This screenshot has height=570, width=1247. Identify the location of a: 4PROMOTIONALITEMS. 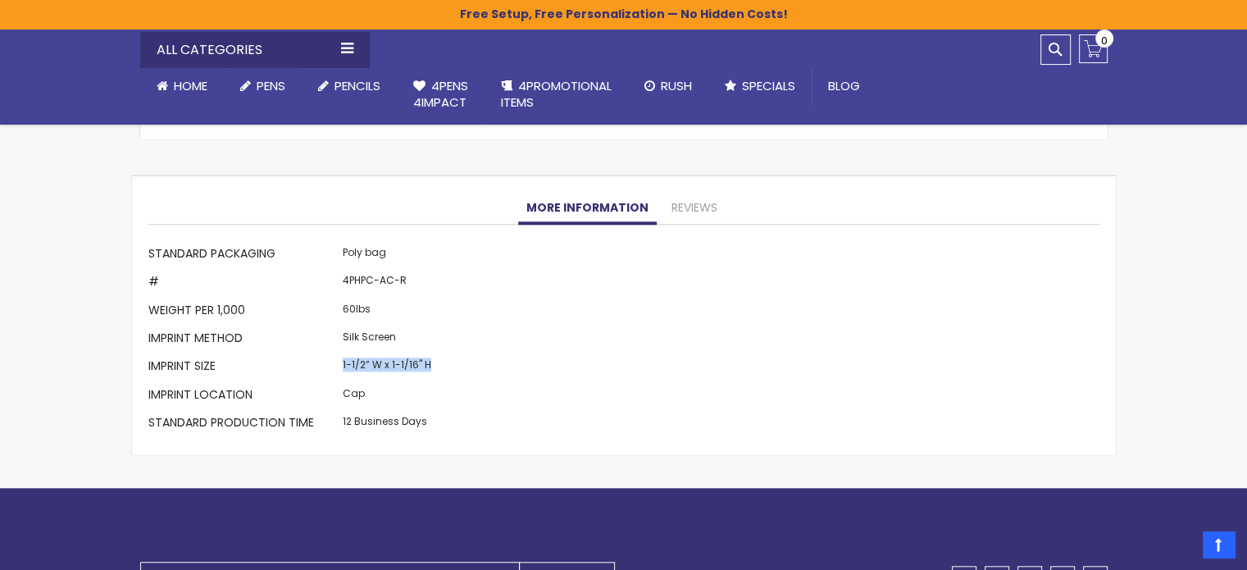
(556, 94).